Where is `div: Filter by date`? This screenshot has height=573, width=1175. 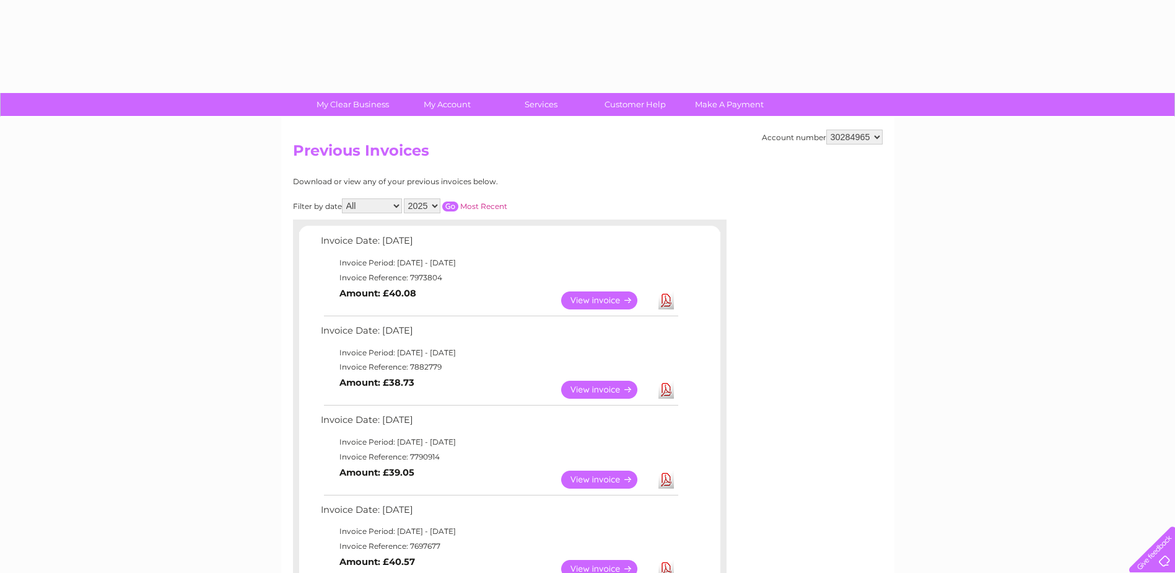 div: Filter by date is located at coordinates (455, 206).